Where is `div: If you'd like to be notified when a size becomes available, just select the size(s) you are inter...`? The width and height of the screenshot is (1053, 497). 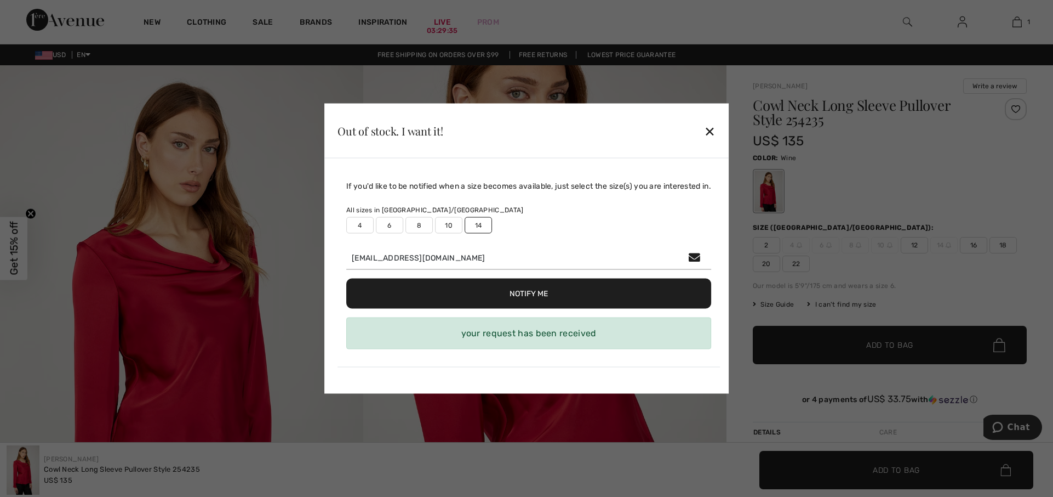
div: If you'd like to be notified when a size becomes available, just select the size(s) you are inter... is located at coordinates (529, 186).